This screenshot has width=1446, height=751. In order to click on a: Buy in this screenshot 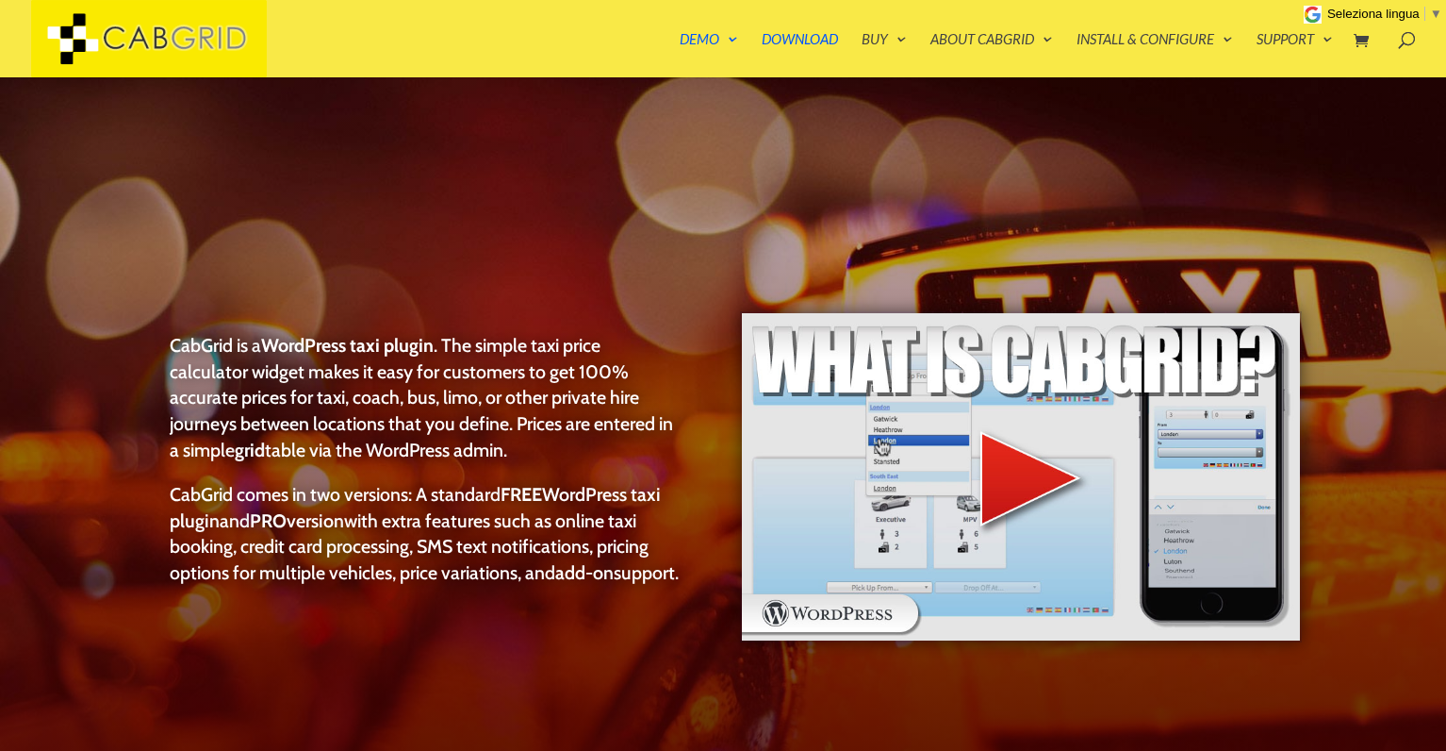, I will do `click(884, 55)`.